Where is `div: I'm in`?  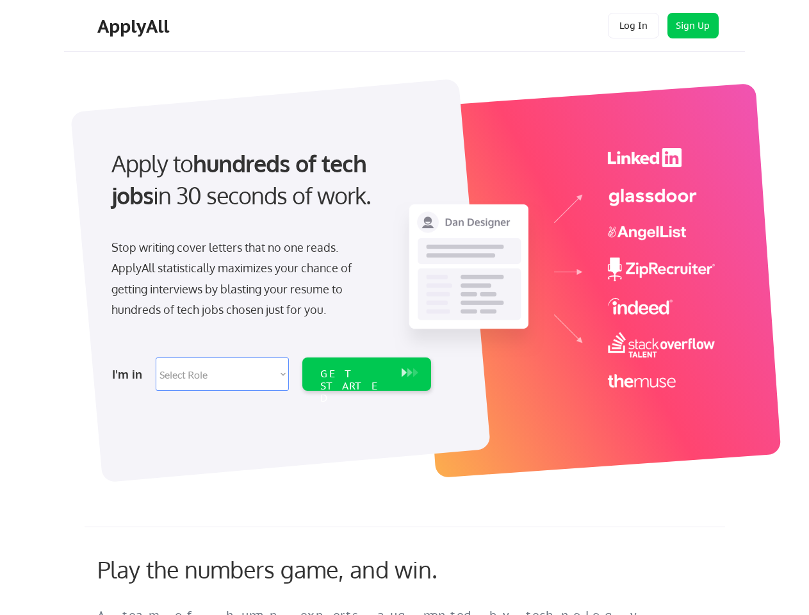 div: I'm in is located at coordinates (130, 374).